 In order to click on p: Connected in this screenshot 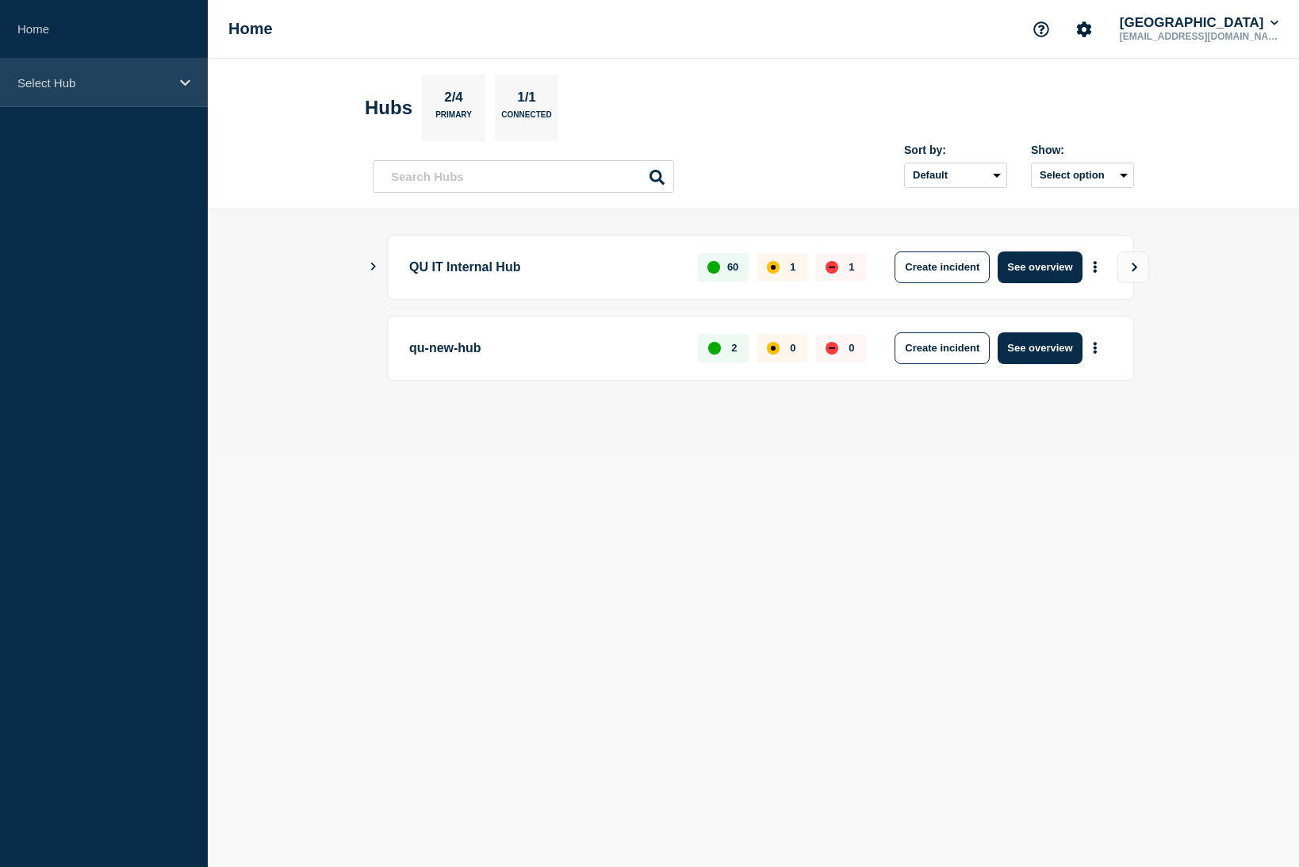, I will do `click(526, 118)`.